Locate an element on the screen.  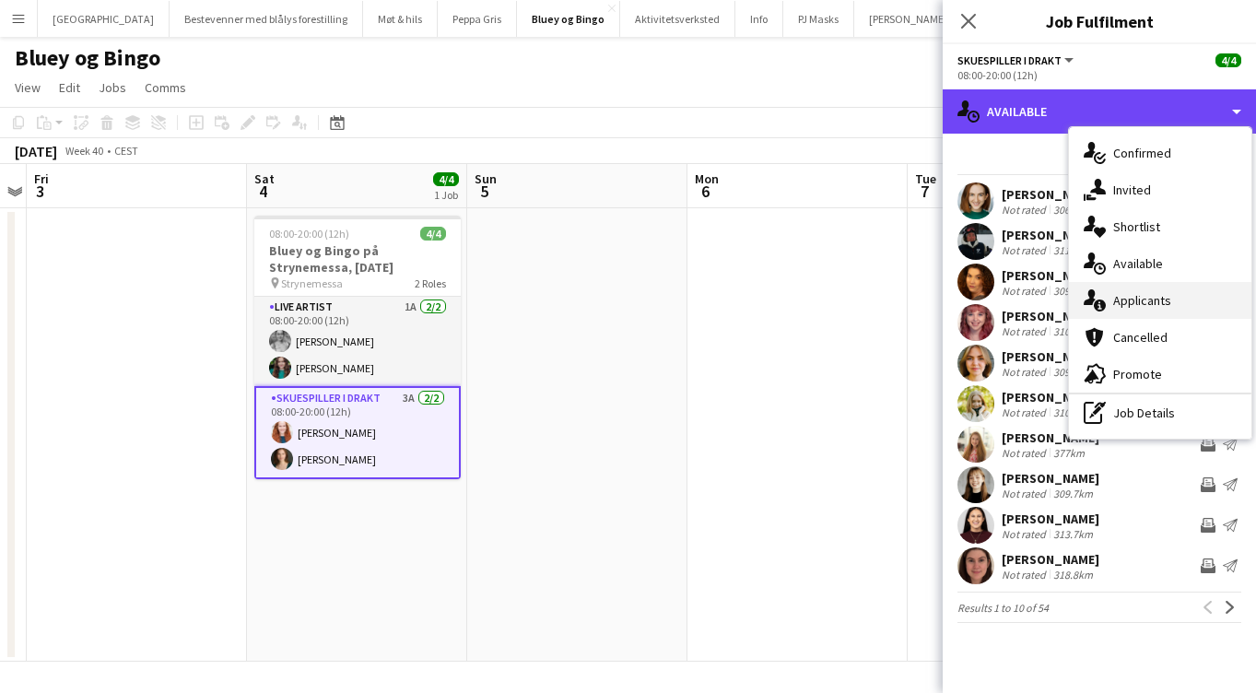
button: PJ Masks is located at coordinates (818, 18).